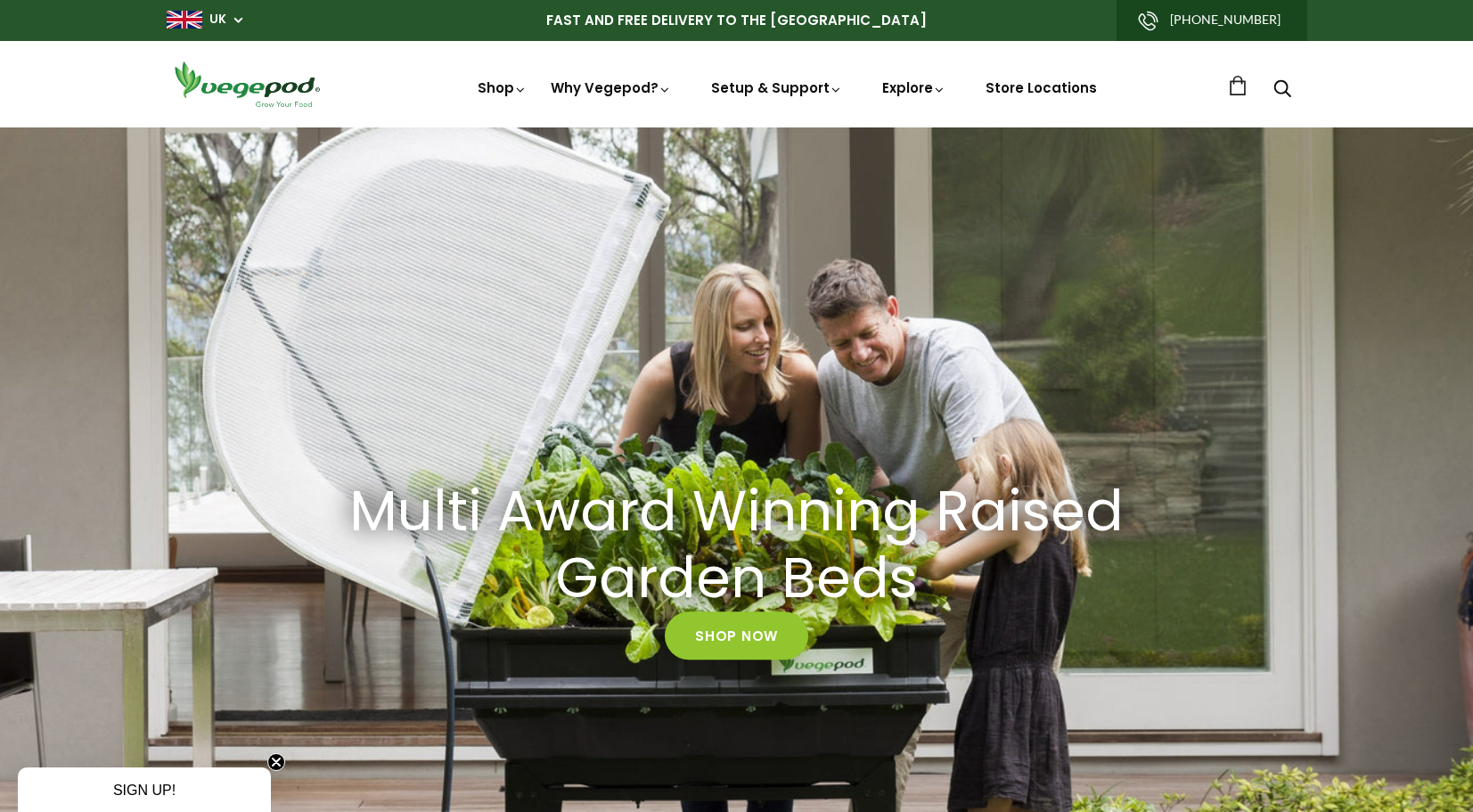 The width and height of the screenshot is (1473, 812). I want to click on h2: Multi Award Winning Raised Garden Beds, so click(737, 546).